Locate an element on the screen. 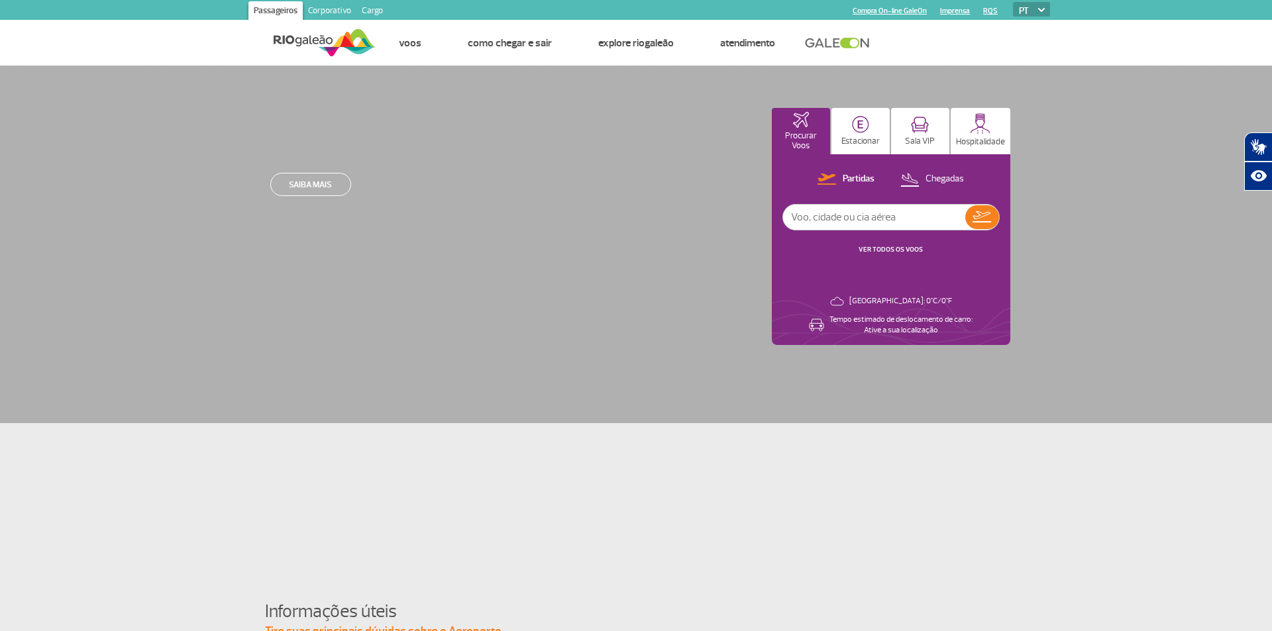  p: Hospitalidade is located at coordinates (981, 142).